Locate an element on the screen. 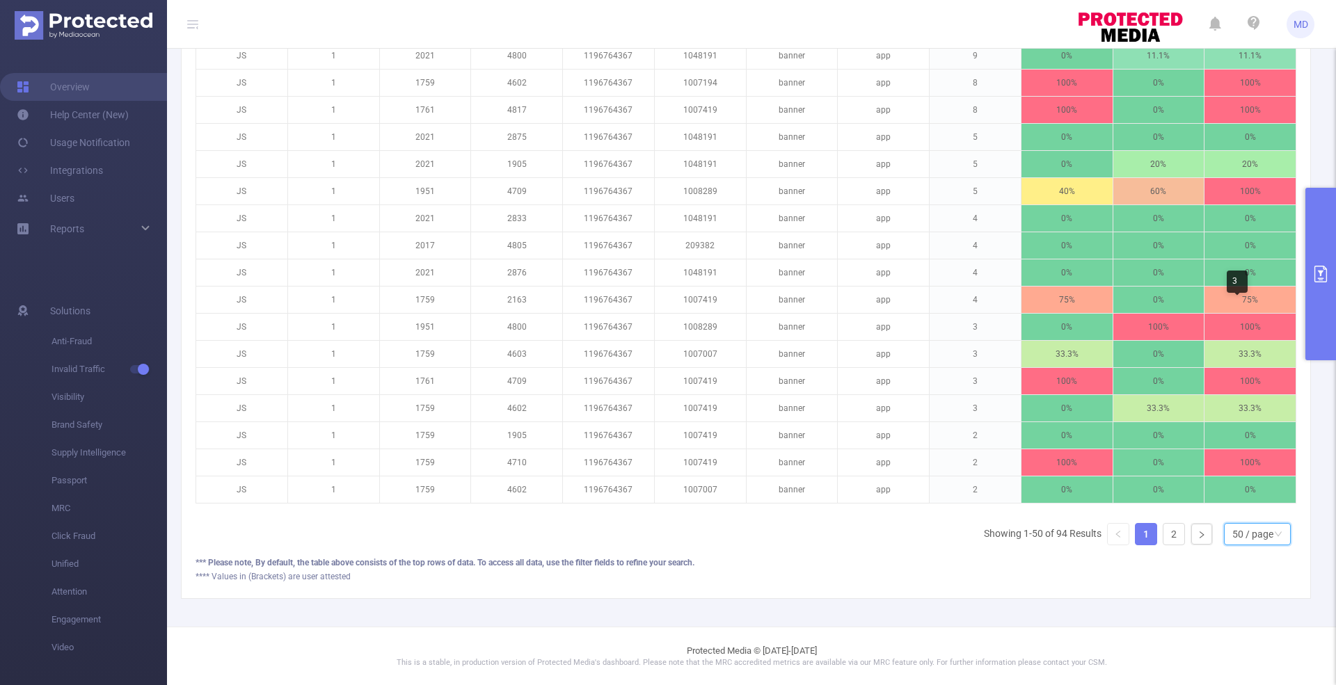 The width and height of the screenshot is (1336, 685). p: 1007419 is located at coordinates (700, 110).